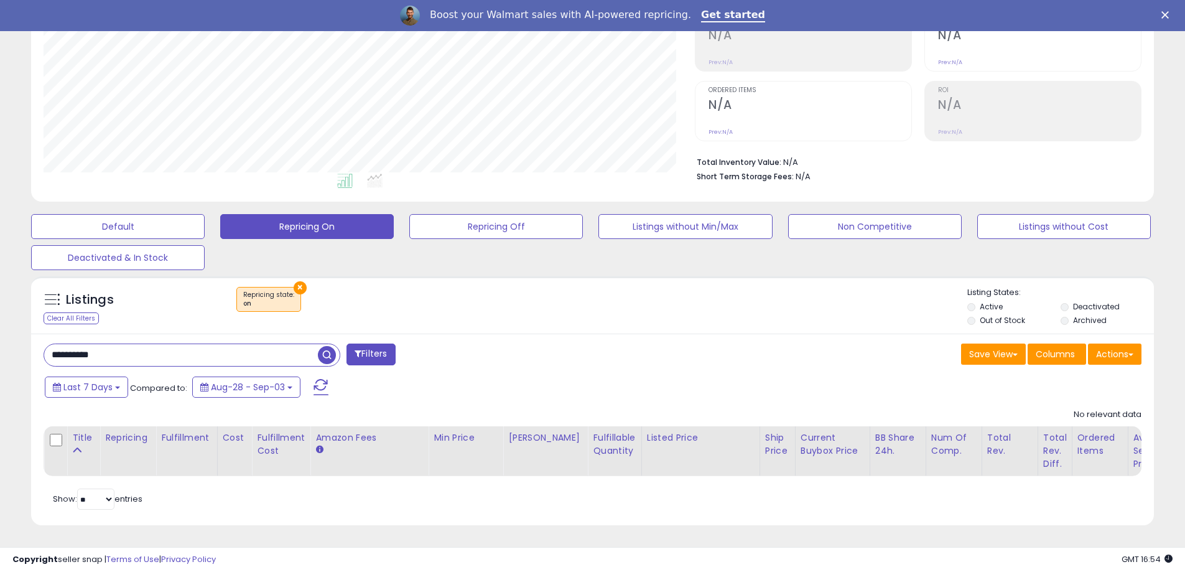  I want to click on b: Short Term Storage Fees:, so click(745, 176).